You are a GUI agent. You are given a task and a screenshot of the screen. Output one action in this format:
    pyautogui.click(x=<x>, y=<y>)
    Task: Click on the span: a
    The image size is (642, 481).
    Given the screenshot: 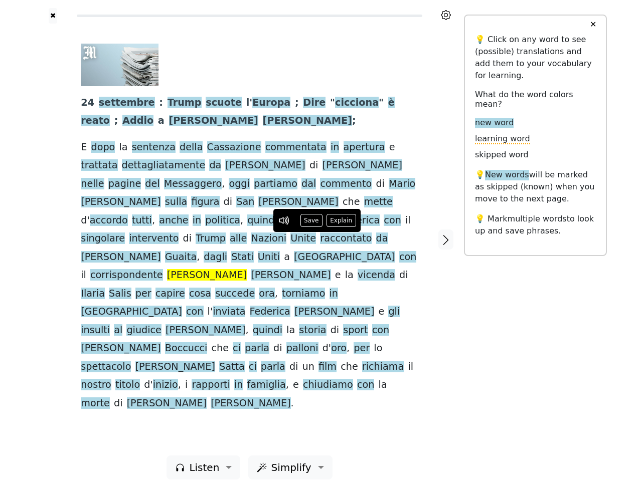 What is the action you would take?
    pyautogui.click(x=287, y=257)
    